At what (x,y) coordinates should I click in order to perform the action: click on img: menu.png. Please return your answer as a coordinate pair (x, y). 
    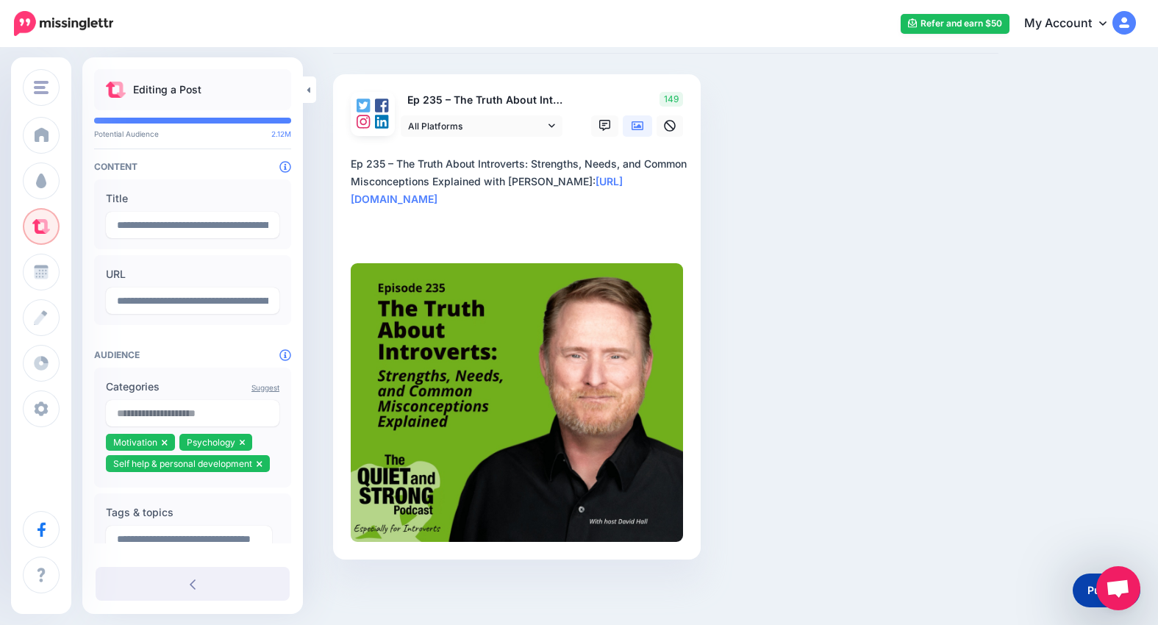
    Looking at the image, I should click on (41, 87).